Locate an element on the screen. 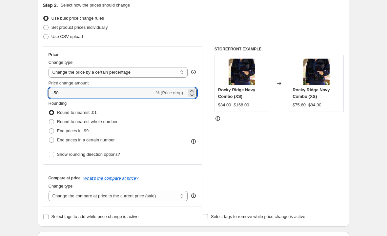  span: Round to nearest whole number is located at coordinates (87, 122).